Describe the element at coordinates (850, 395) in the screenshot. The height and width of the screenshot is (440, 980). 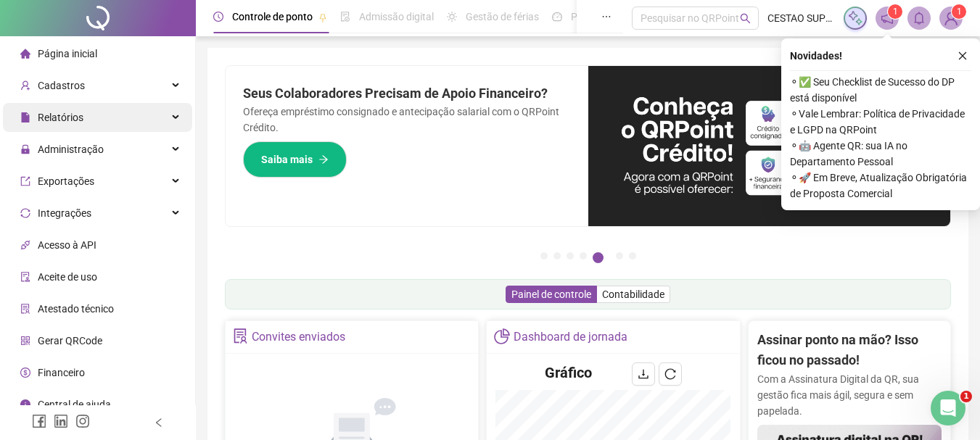
I see `p: Com a Assinatura Digital da QR, sua gestão fica mais ágil, segura e sem papelada.` at that location.